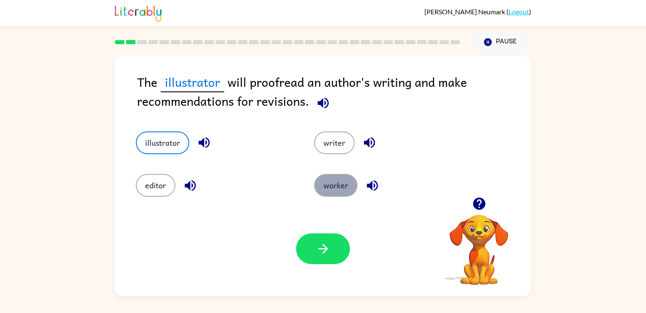  What do you see at coordinates (479, 244) in the screenshot?
I see `video: Your browser must support playing .mp4 files to use Literably. Please try using another browser.` at bounding box center [479, 244].